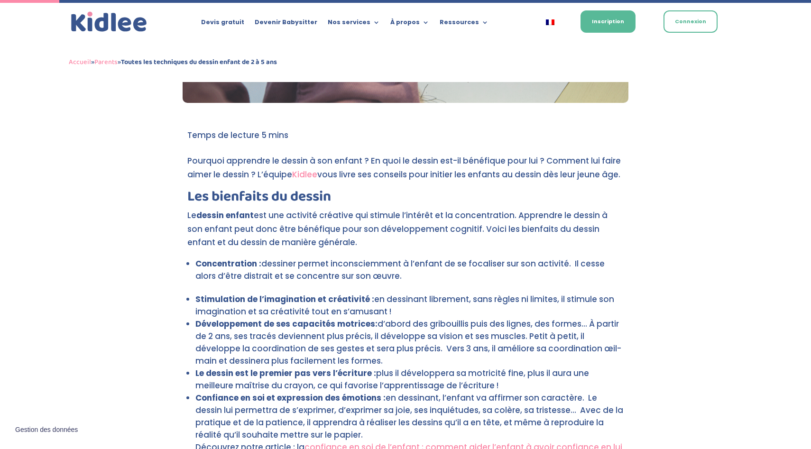  What do you see at coordinates (109, 22) in the screenshot?
I see `img: logo_kidlee_bleu` at bounding box center [109, 22].